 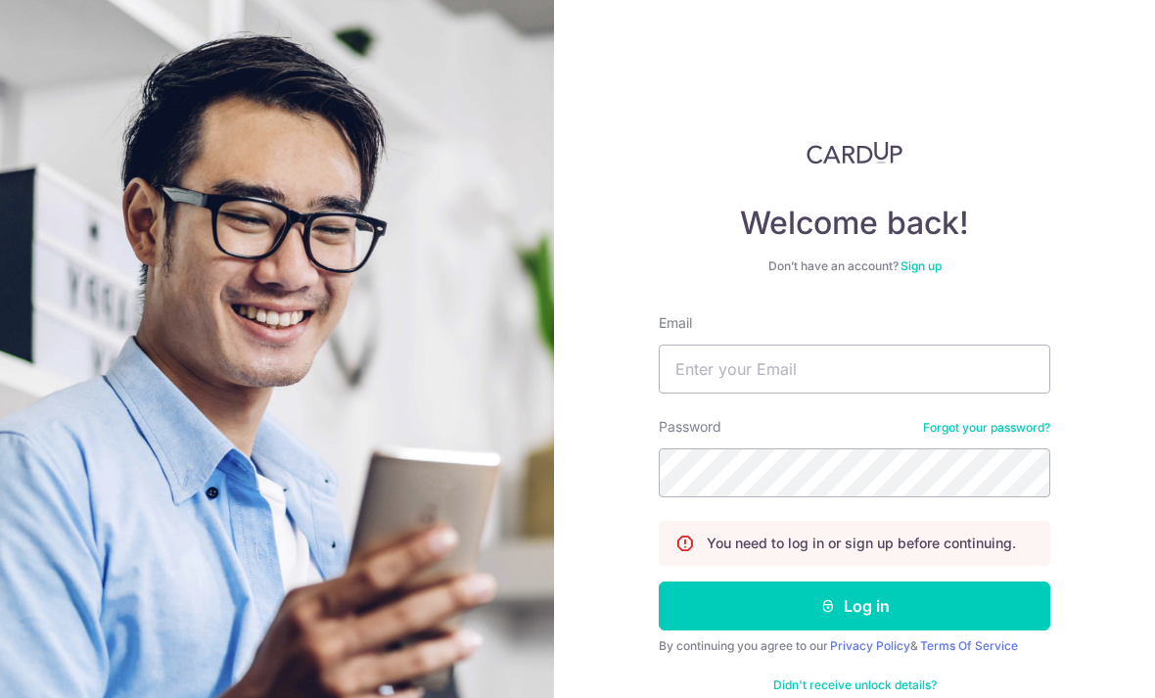 What do you see at coordinates (921, 265) in the screenshot?
I see `a: Sign up` at bounding box center [921, 265].